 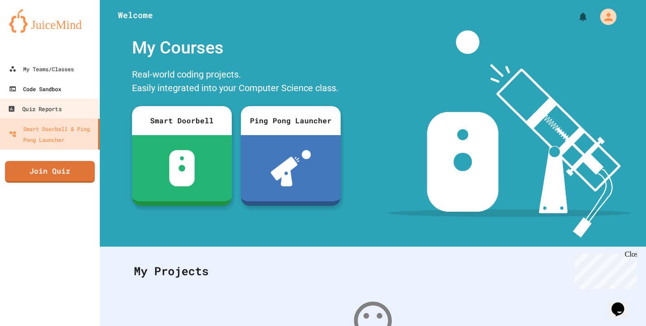 I want to click on img: banner-image-my-projects.png, so click(x=510, y=134).